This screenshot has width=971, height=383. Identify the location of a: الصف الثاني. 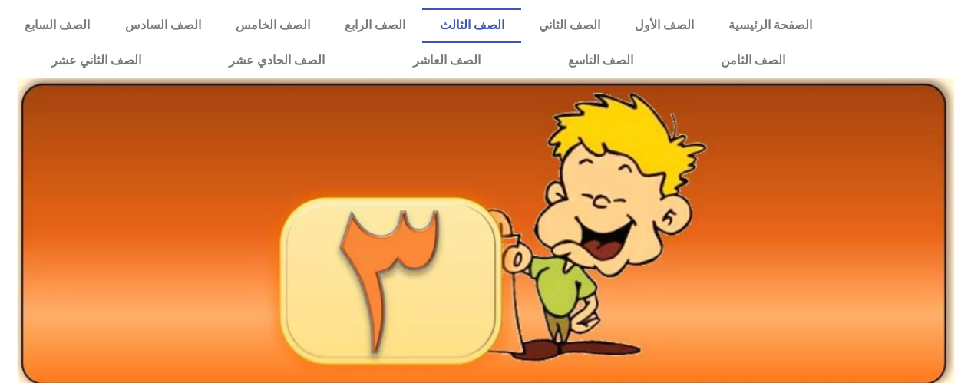
(569, 25).